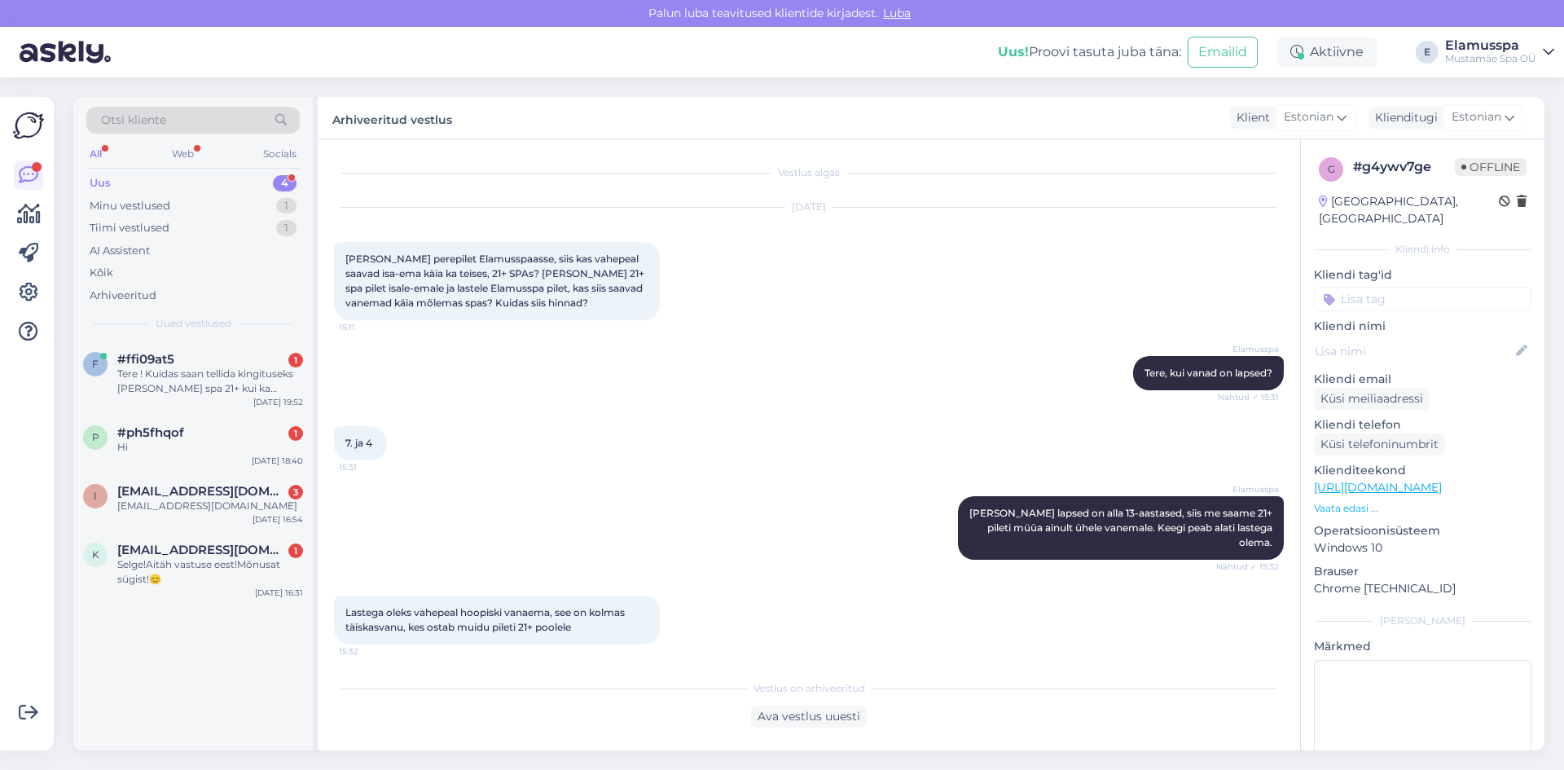 The width and height of the screenshot is (1564, 770). I want to click on div: 4, so click(284, 183).